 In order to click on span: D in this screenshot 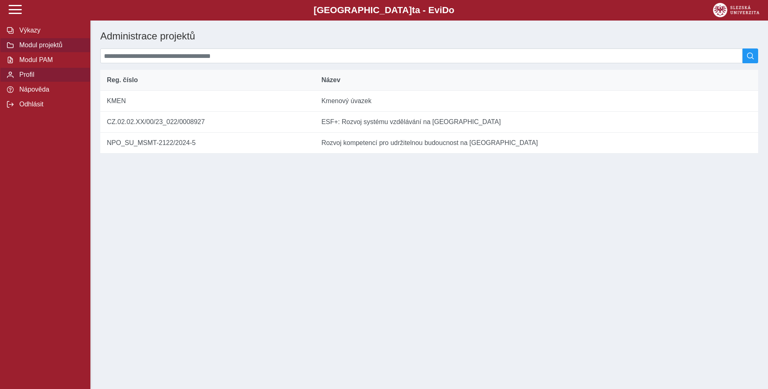, I will do `click(445, 10)`.